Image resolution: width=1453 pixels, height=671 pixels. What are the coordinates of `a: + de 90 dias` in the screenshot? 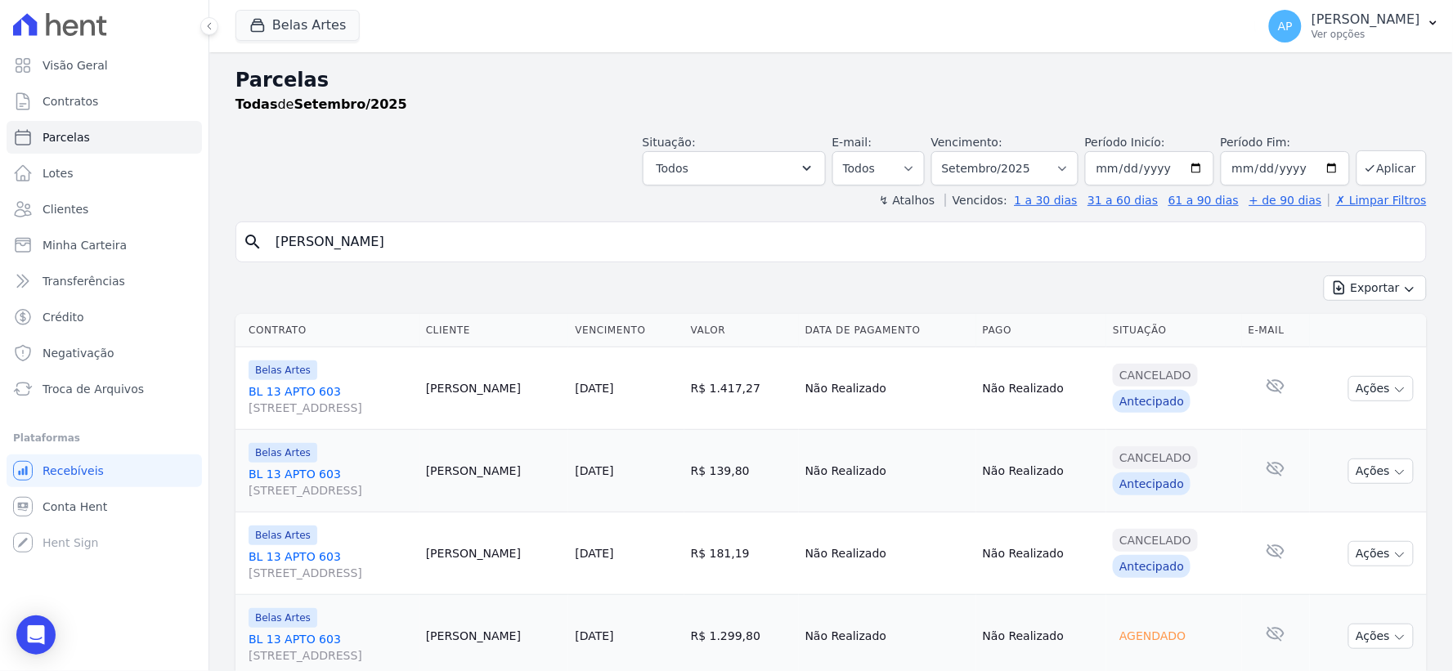 It's located at (1285, 200).